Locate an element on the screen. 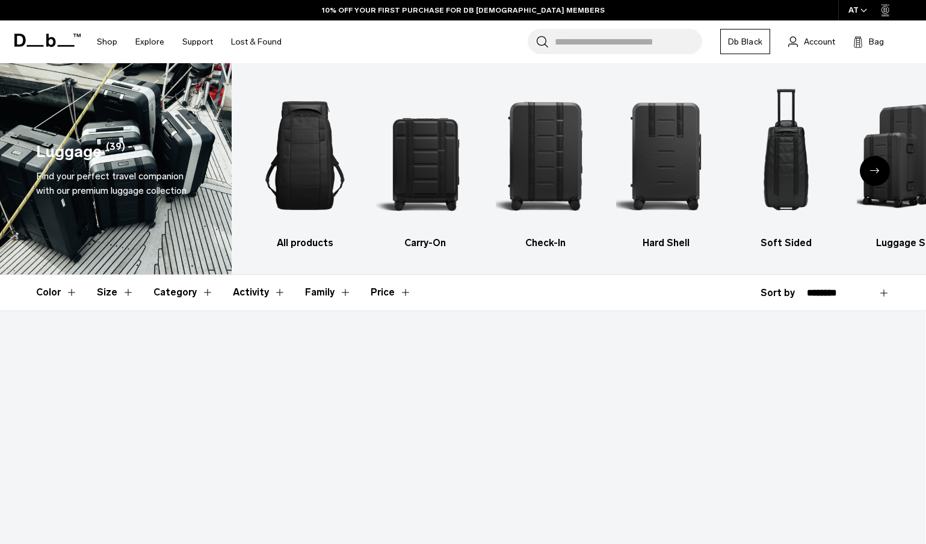 The height and width of the screenshot is (544, 926). h3: Hard Shell is located at coordinates (666, 243).